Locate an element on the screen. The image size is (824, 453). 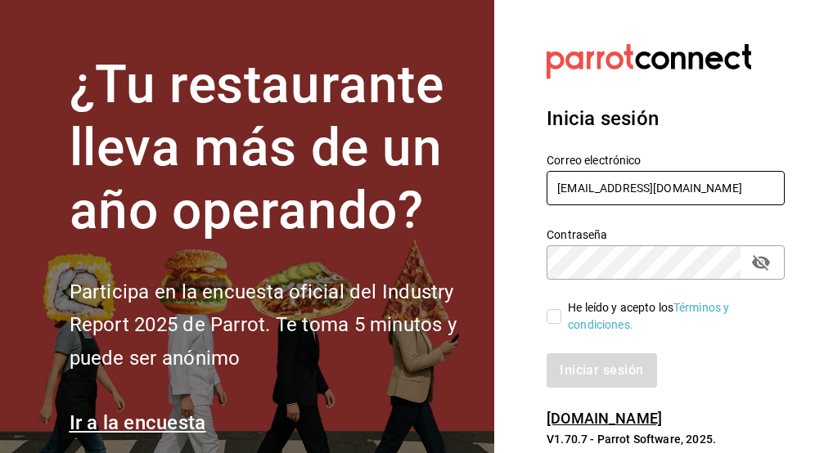
input: Ingresa tu correo electrónico is located at coordinates (665, 188).